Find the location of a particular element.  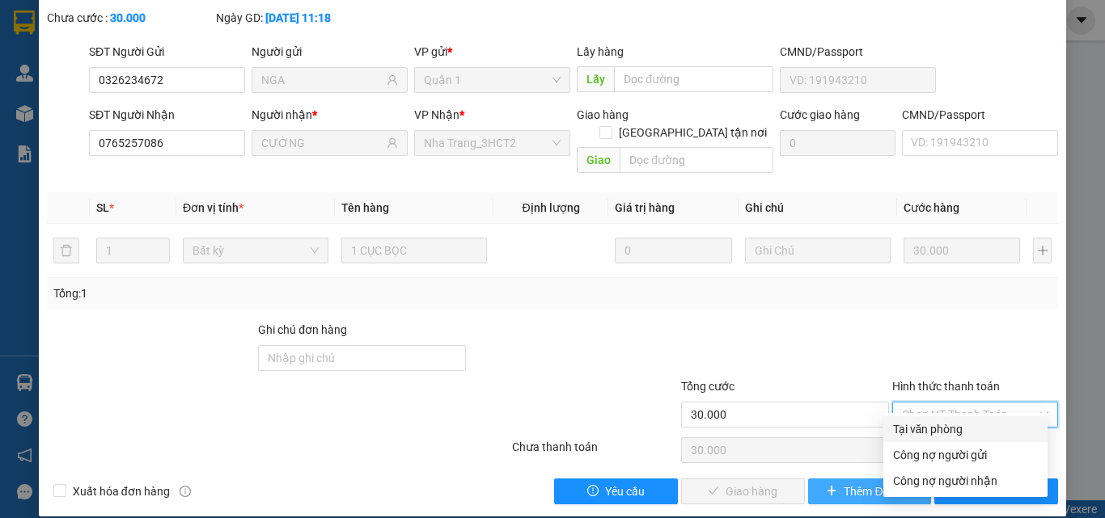

div: Công nợ người gửi is located at coordinates (965, 455).